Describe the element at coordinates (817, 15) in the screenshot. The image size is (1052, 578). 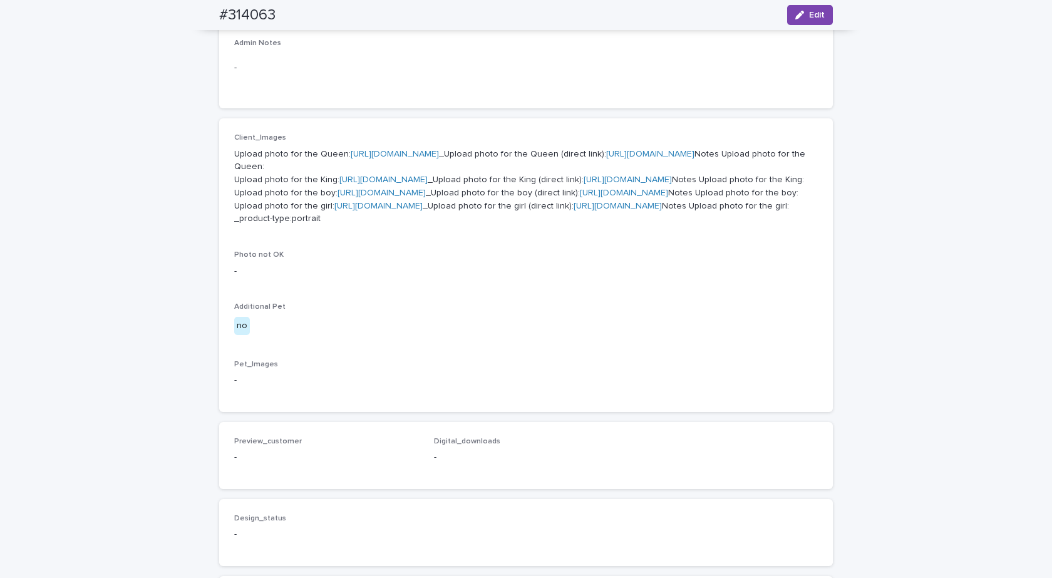
I see `span: Edit` at that location.